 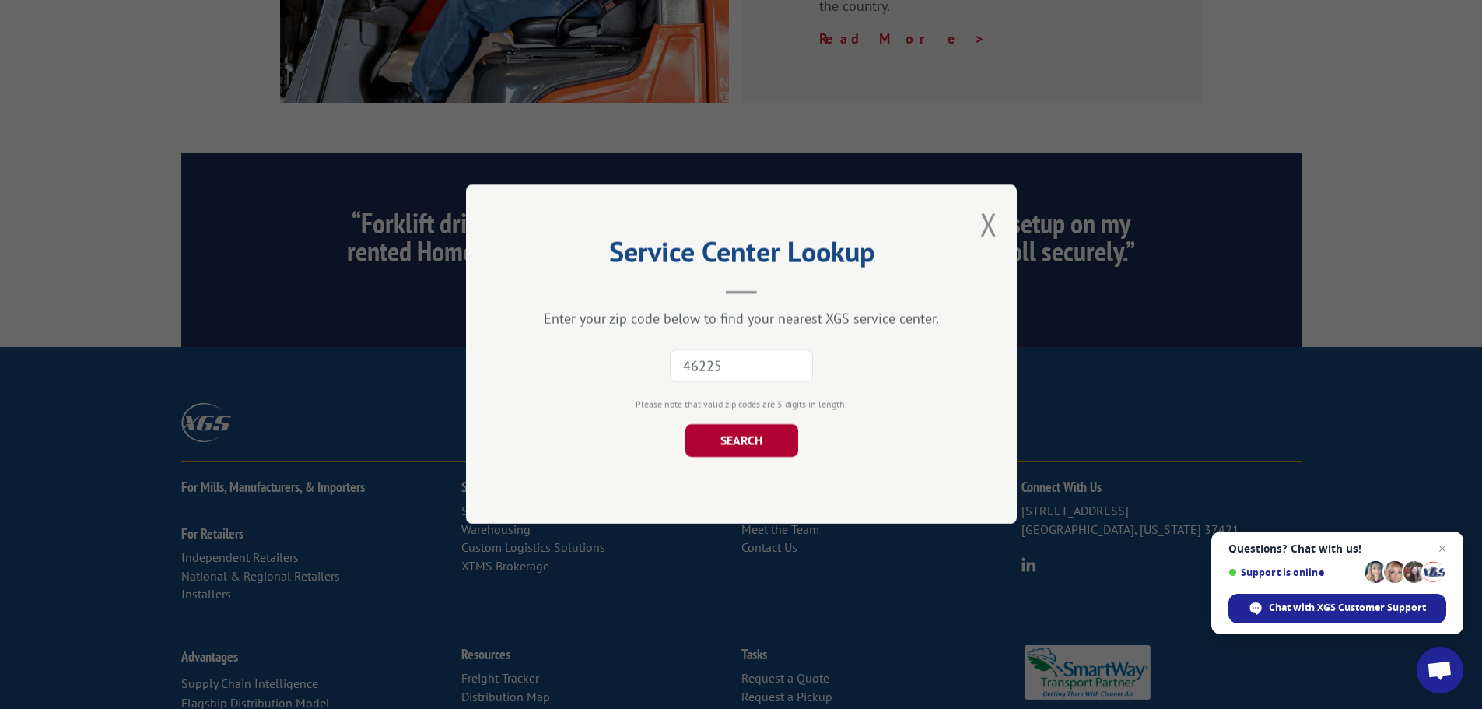 I want to click on h2: Service Center Lookup, so click(x=742, y=256).